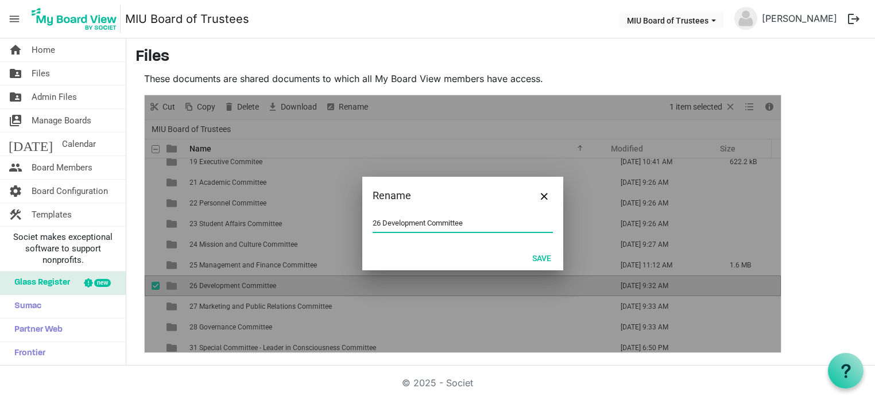  I want to click on button: Save, so click(541, 258).